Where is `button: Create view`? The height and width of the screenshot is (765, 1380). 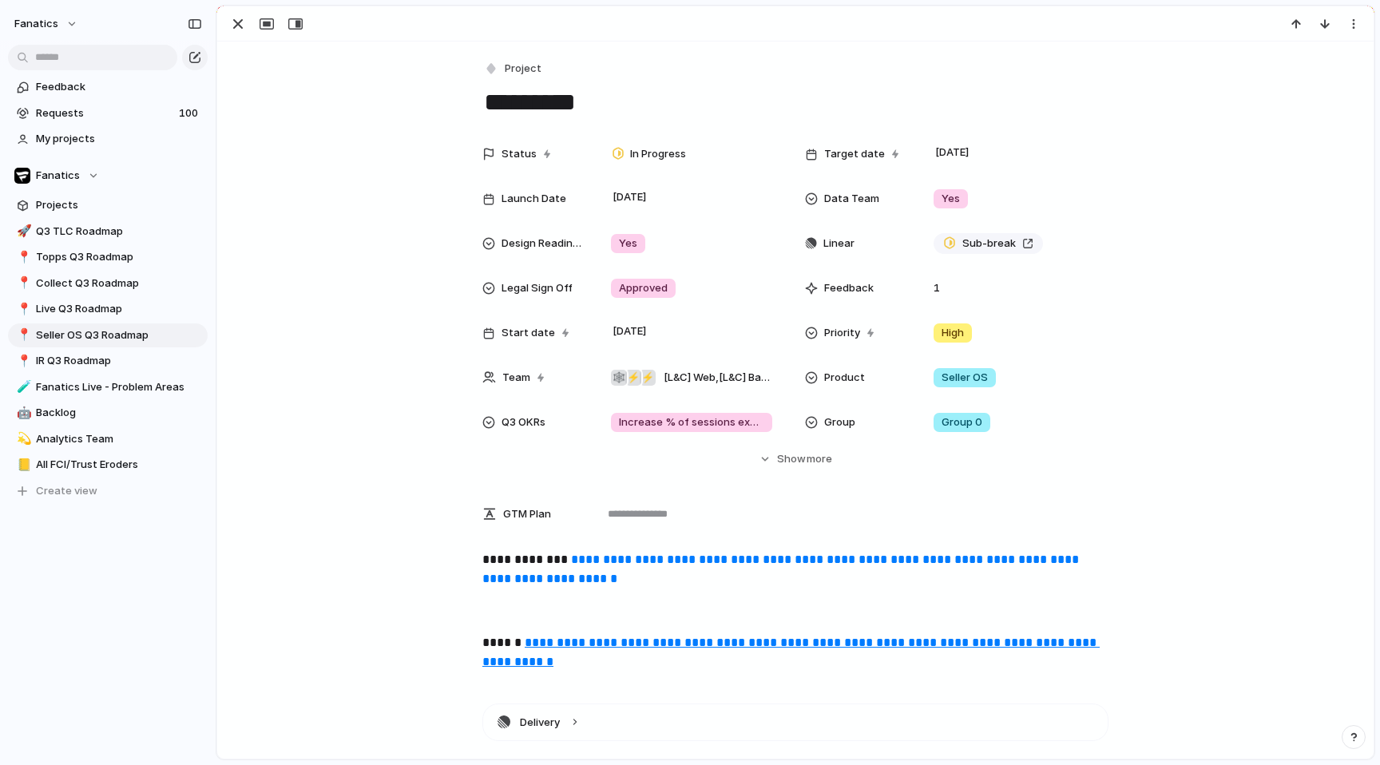 button: Create view is located at coordinates (108, 491).